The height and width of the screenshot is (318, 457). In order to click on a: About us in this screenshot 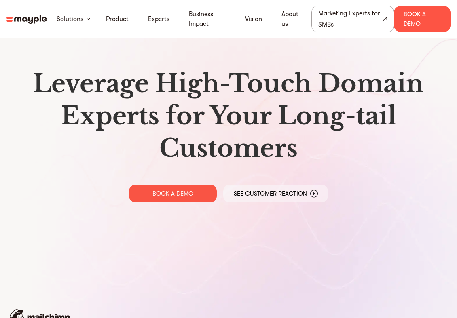, I will do `click(291, 19)`.